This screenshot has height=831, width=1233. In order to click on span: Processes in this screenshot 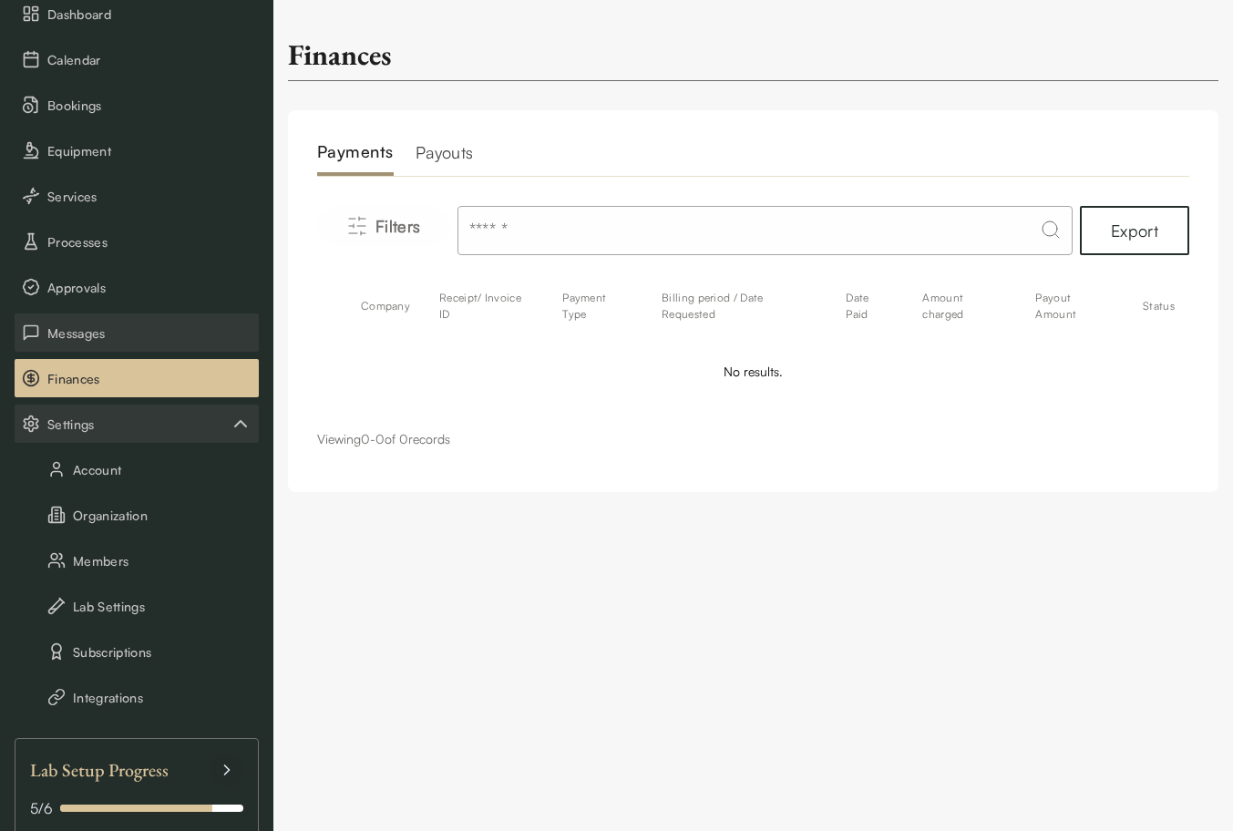, I will do `click(149, 241)`.